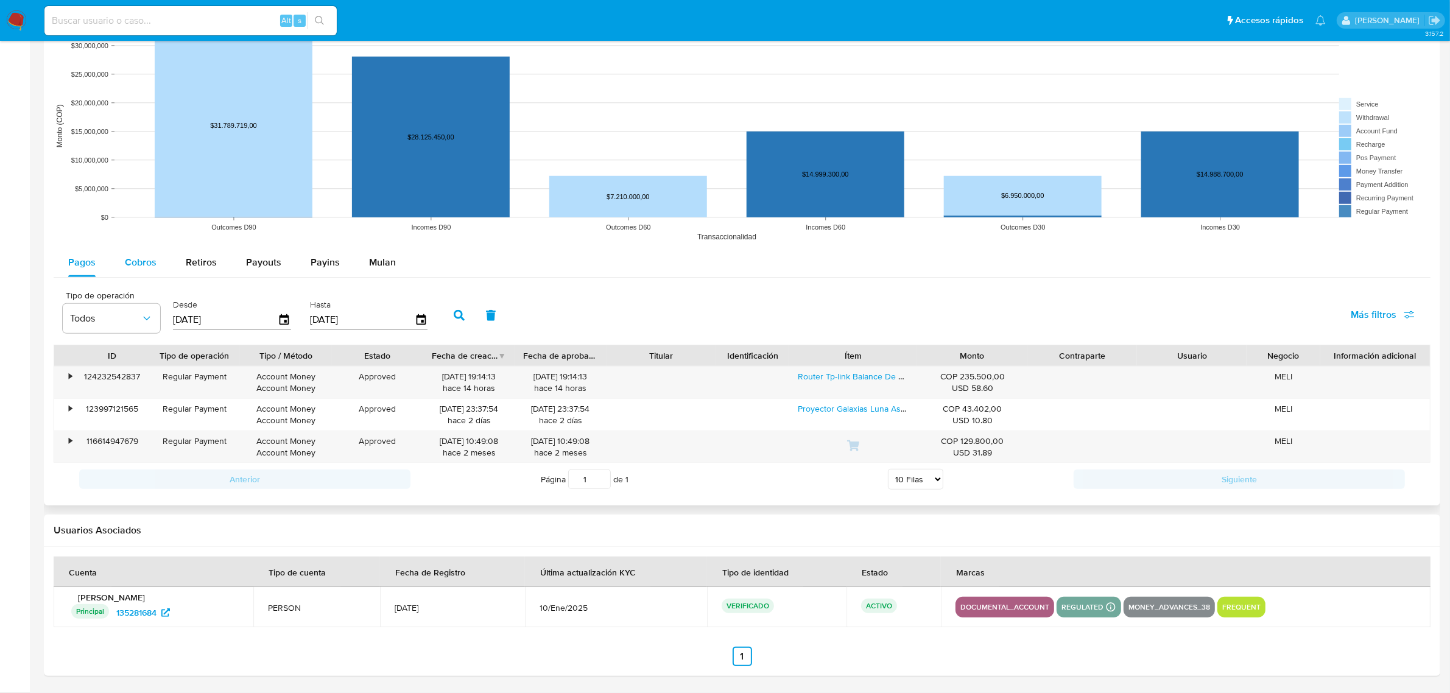  Describe the element at coordinates (286, 20) in the screenshot. I see `span: Alt` at that location.